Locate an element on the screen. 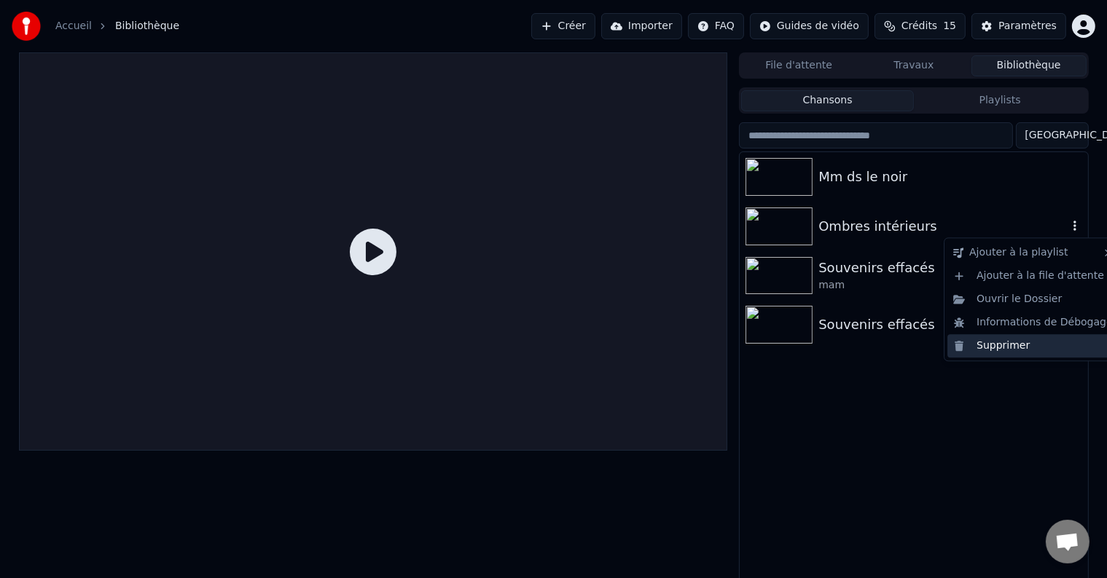 This screenshot has width=1107, height=578. button: Guides de vidéo is located at coordinates (809, 26).